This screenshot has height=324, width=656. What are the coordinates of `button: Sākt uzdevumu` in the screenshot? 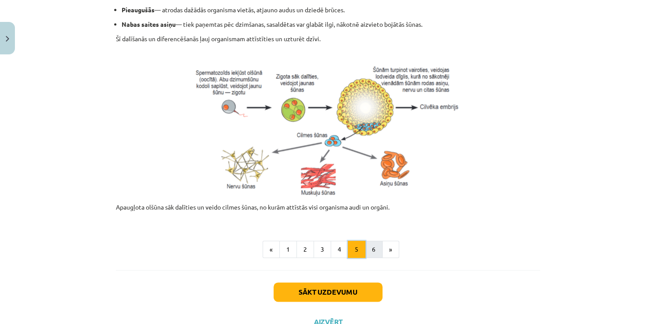 It's located at (328, 292).